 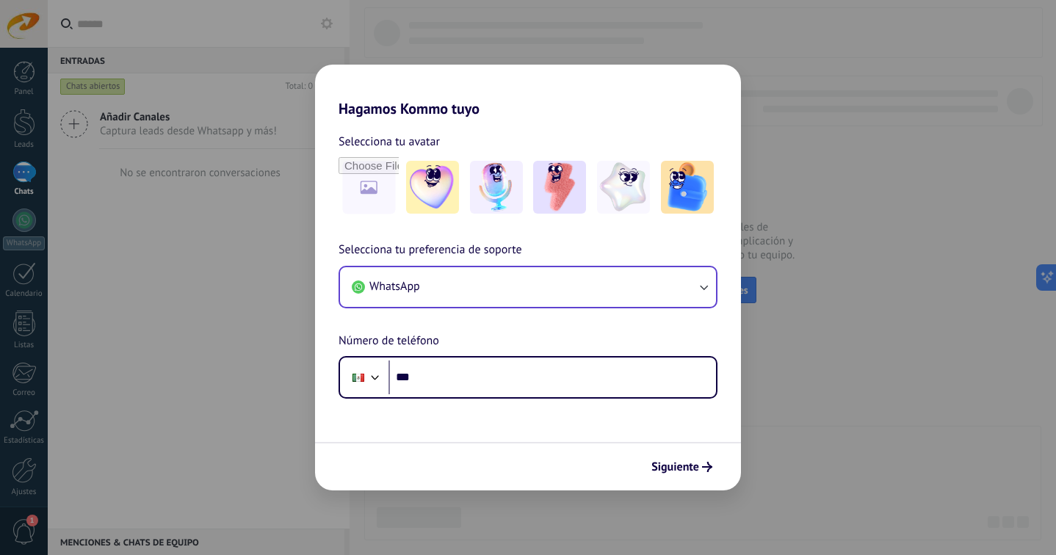 I want to click on img: -3.jpeg, so click(x=560, y=187).